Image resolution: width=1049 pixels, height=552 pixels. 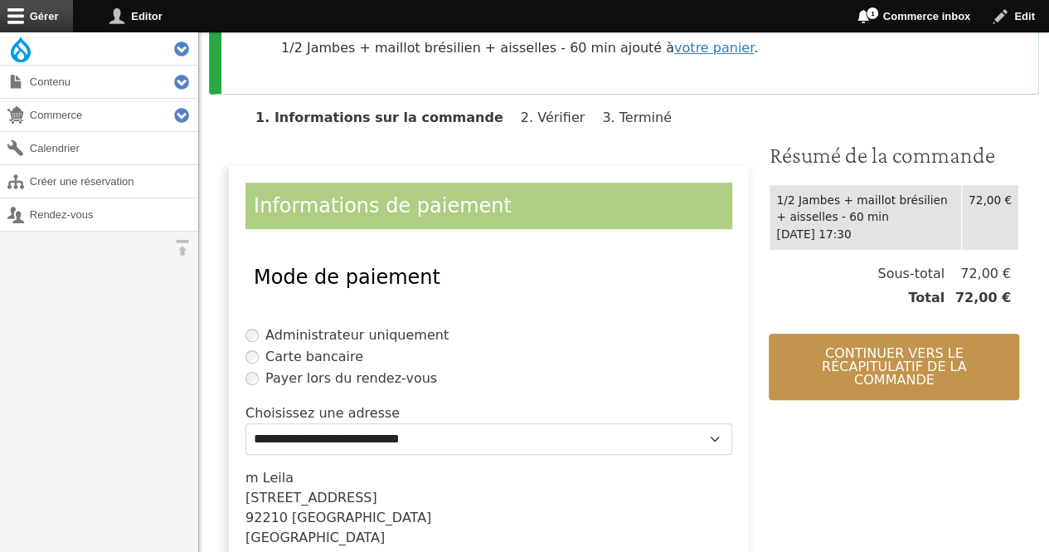 I want to click on button: Continuer vers le récapitulatif de la commande, so click(x=894, y=367).